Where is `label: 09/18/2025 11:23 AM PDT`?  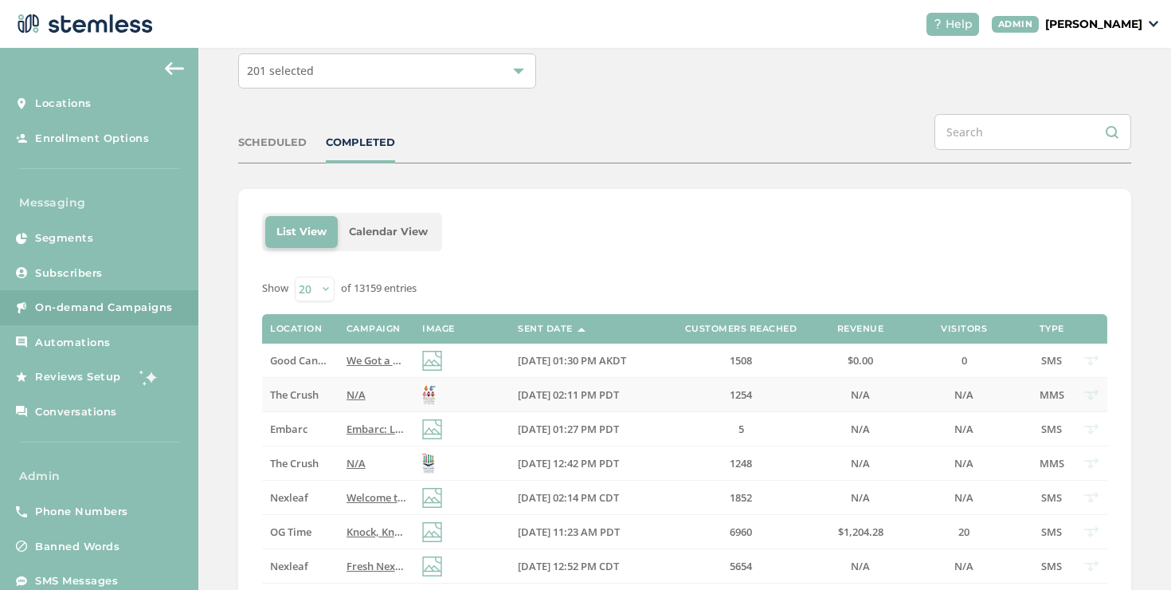 label: 09/18/2025 11:23 AM PDT is located at coordinates (586, 532).